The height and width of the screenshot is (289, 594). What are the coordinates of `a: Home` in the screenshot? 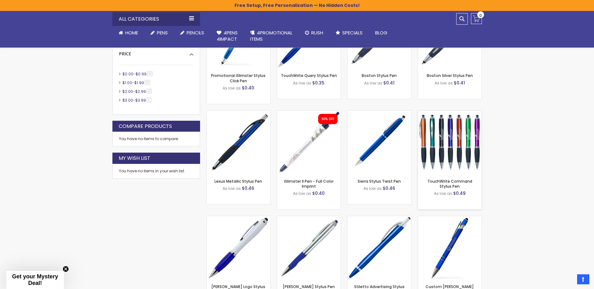 It's located at (128, 33).